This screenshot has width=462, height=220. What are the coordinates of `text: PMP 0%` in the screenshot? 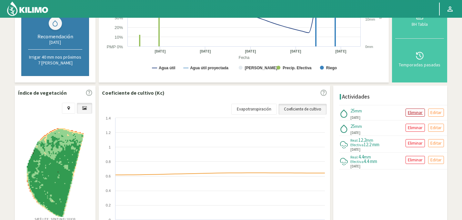 It's located at (115, 47).